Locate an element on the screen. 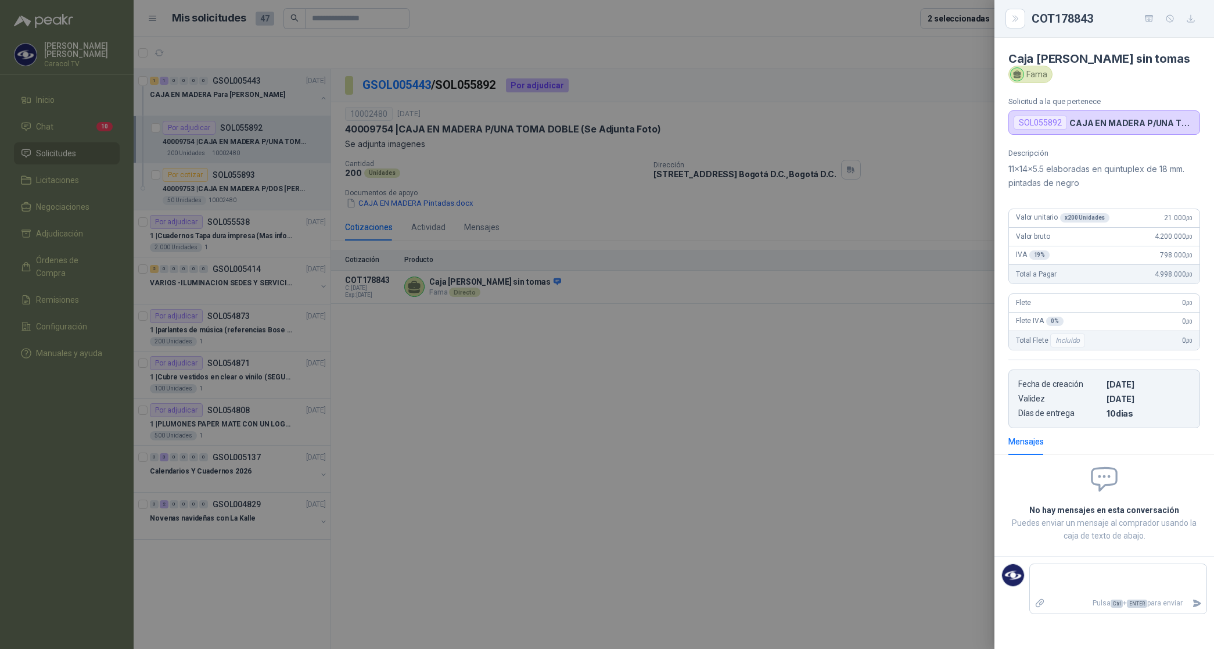  div: x 200 Unidades is located at coordinates (1084, 218).